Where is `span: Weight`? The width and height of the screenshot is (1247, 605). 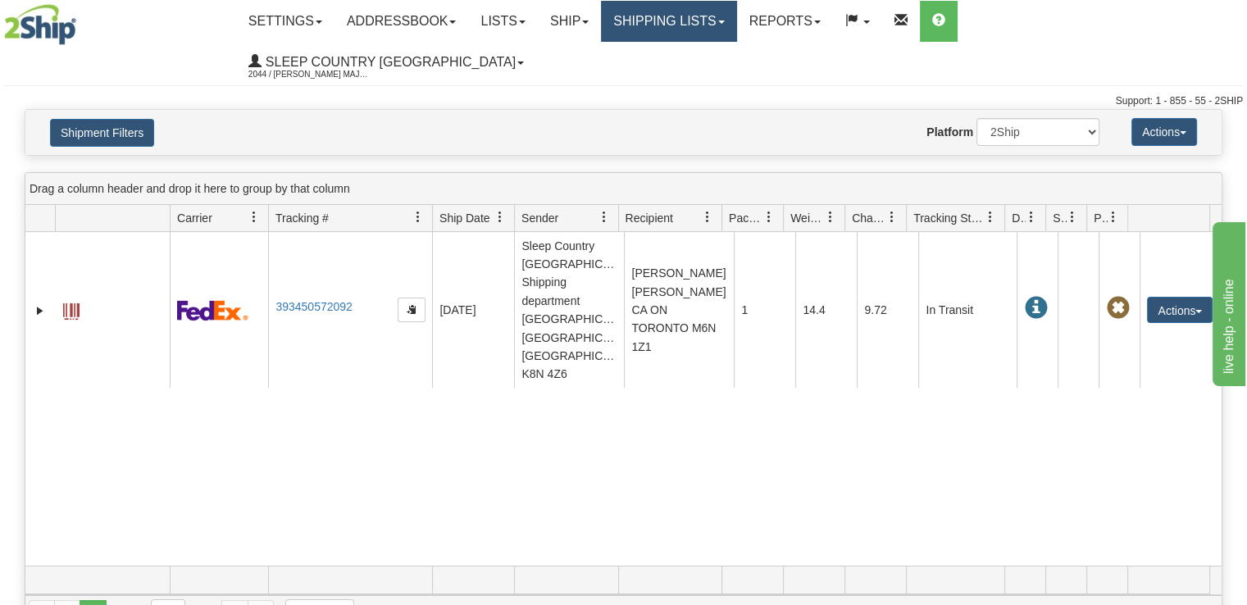
span: Weight is located at coordinates (808, 218).